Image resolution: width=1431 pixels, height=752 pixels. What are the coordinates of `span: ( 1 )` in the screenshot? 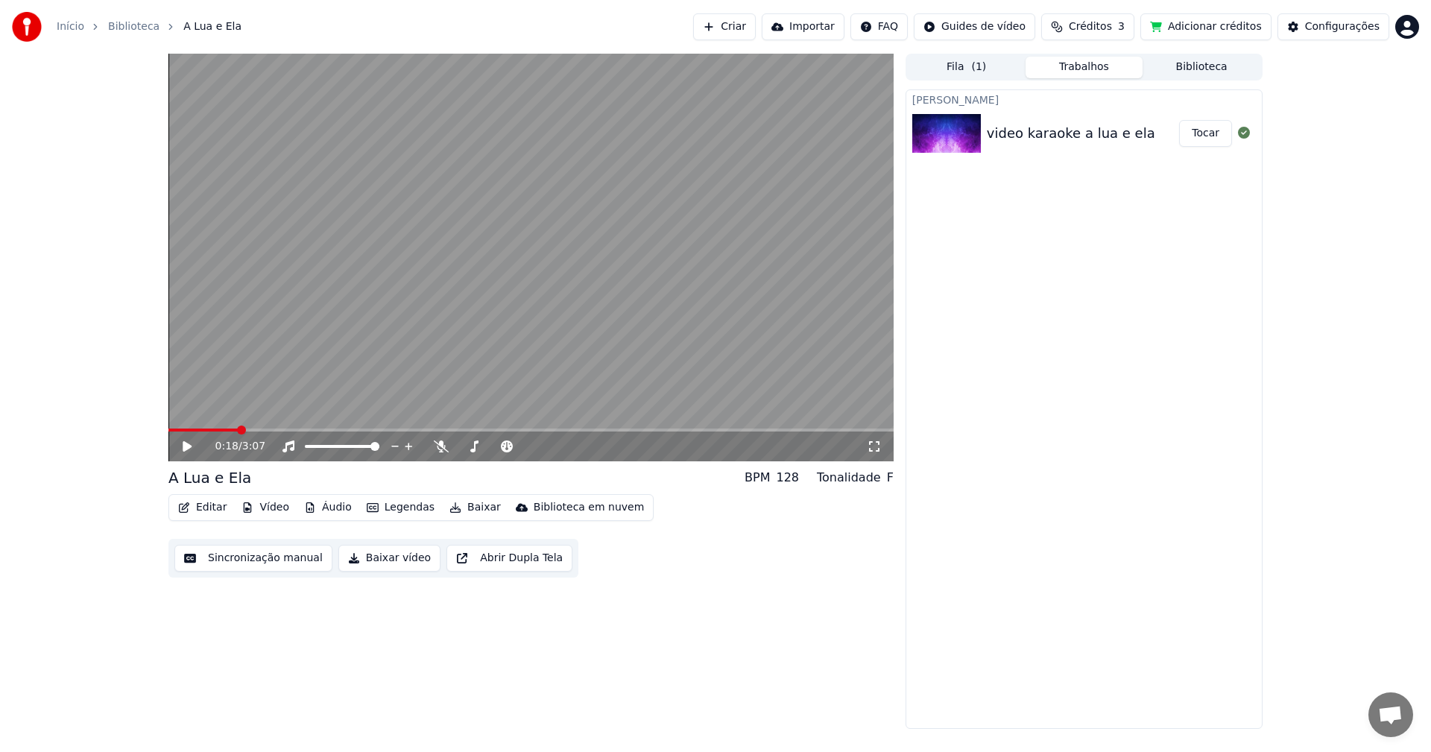 It's located at (978, 67).